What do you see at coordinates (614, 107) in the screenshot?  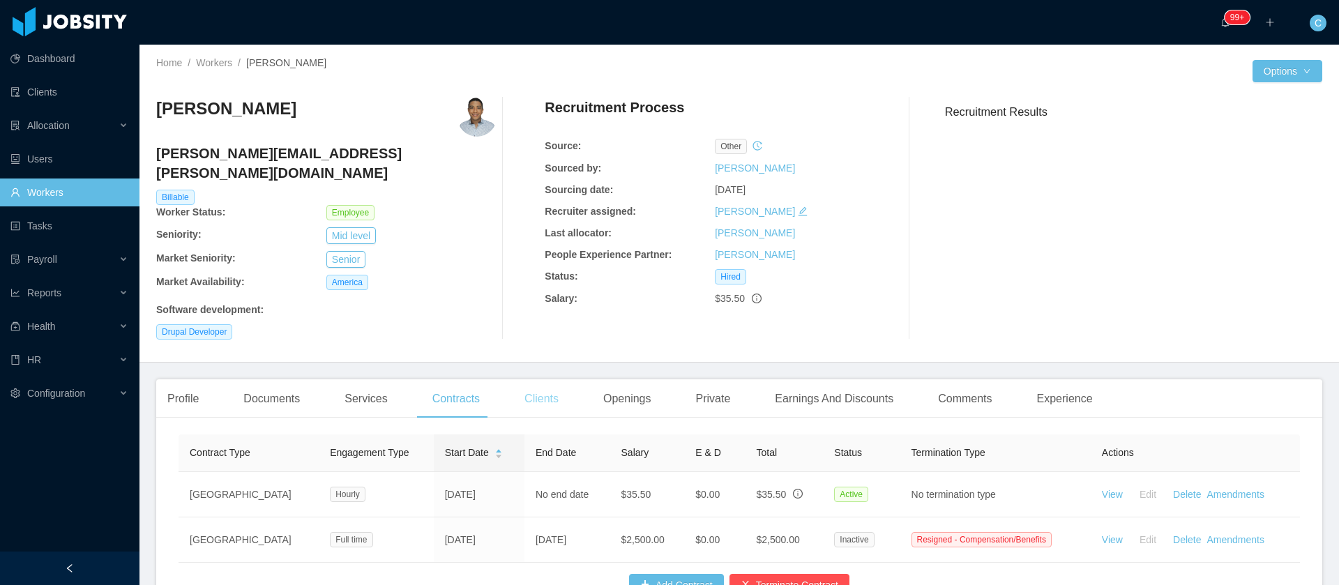 I see `h4: Recruitment Process` at bounding box center [614, 107].